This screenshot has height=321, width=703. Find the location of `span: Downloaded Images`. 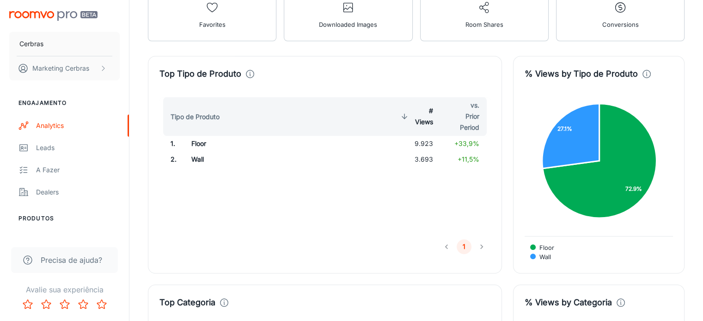

span: Downloaded Images is located at coordinates (348, 25).